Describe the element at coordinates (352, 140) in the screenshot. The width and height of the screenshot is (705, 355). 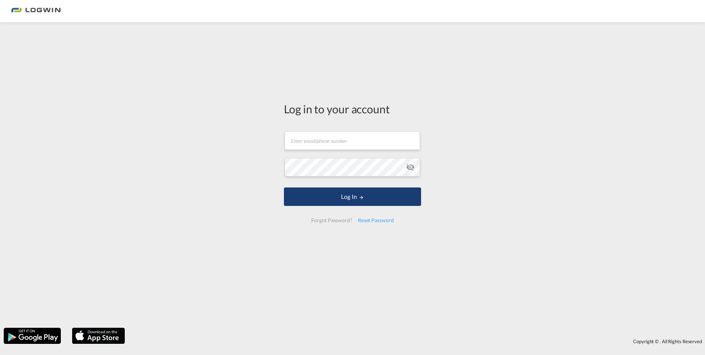
I see `input: Enter email/phone number` at that location.